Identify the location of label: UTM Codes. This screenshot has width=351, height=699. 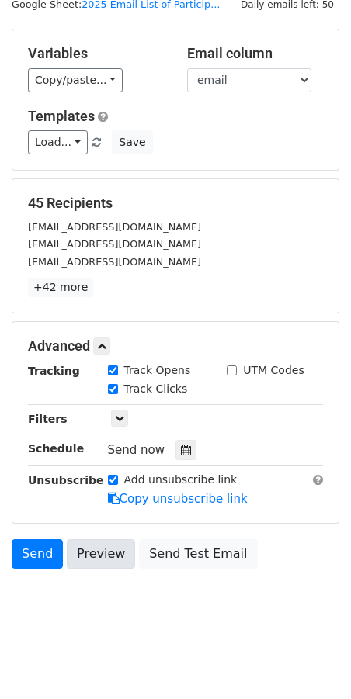
(273, 370).